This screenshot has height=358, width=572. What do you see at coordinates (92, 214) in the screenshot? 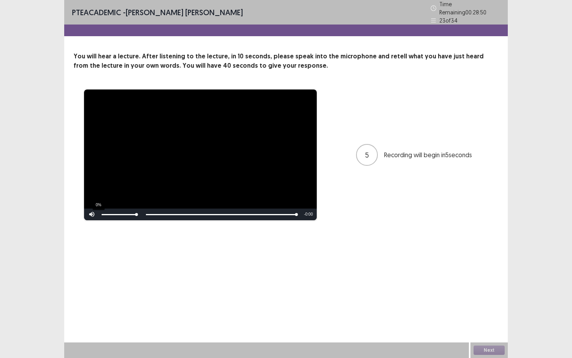
I see `button: Mute` at bounding box center [92, 214].